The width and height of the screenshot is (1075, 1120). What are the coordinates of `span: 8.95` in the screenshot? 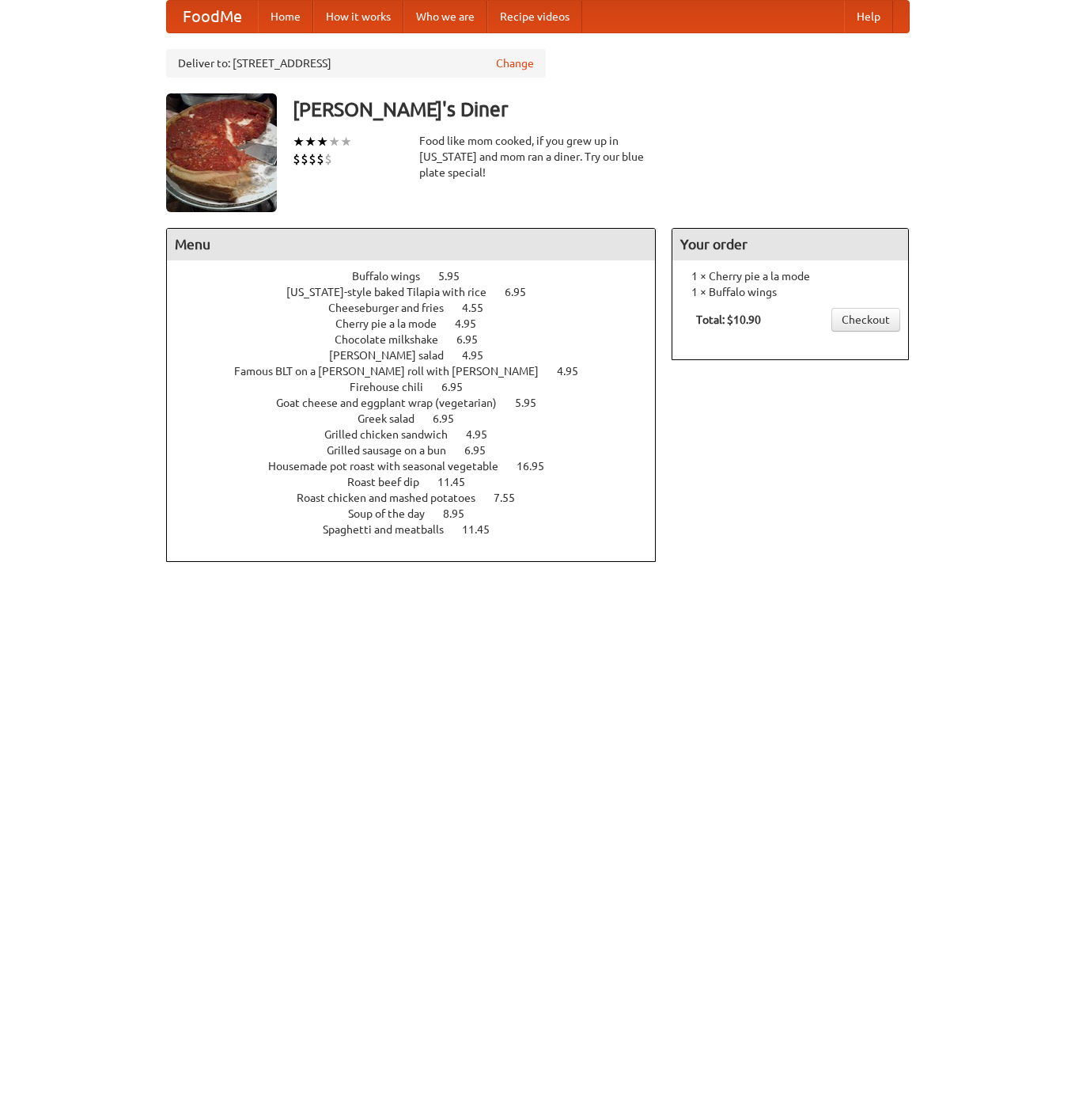 It's located at (461, 514).